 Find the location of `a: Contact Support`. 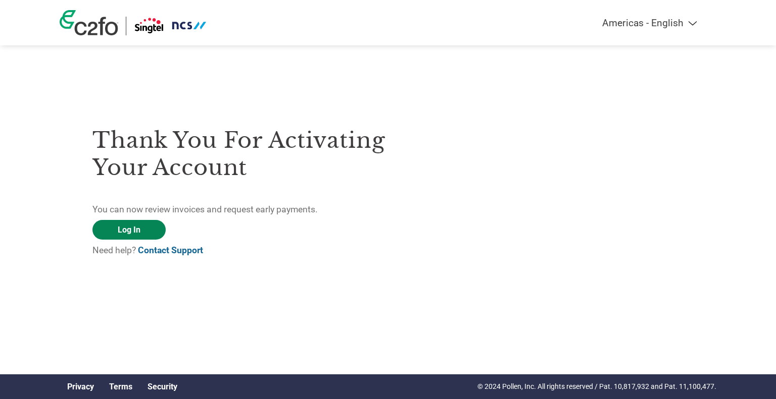

a: Contact Support is located at coordinates (170, 250).